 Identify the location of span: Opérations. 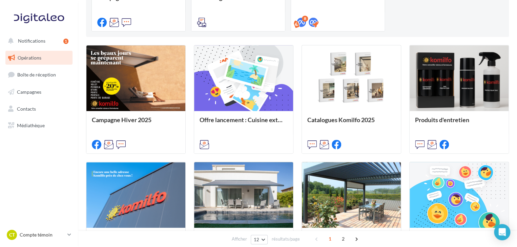
(29, 58).